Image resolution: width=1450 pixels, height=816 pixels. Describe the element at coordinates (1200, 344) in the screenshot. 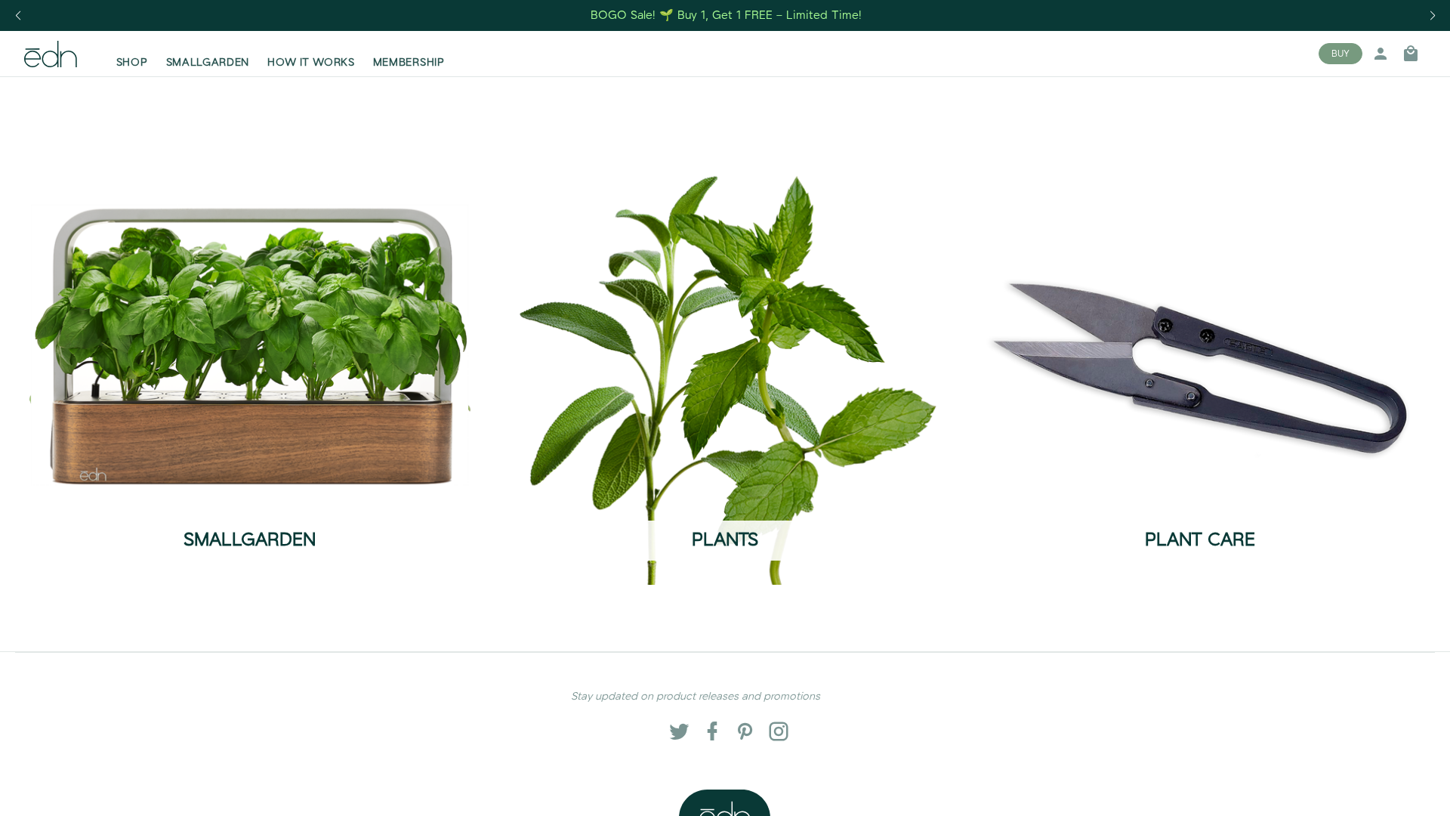

I see `img: Plant Care` at that location.